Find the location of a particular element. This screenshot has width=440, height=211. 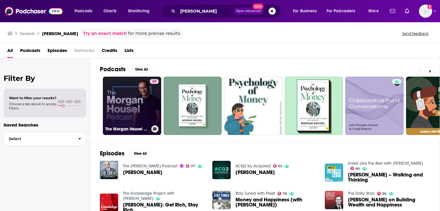

a: 80 is located at coordinates (355, 168).